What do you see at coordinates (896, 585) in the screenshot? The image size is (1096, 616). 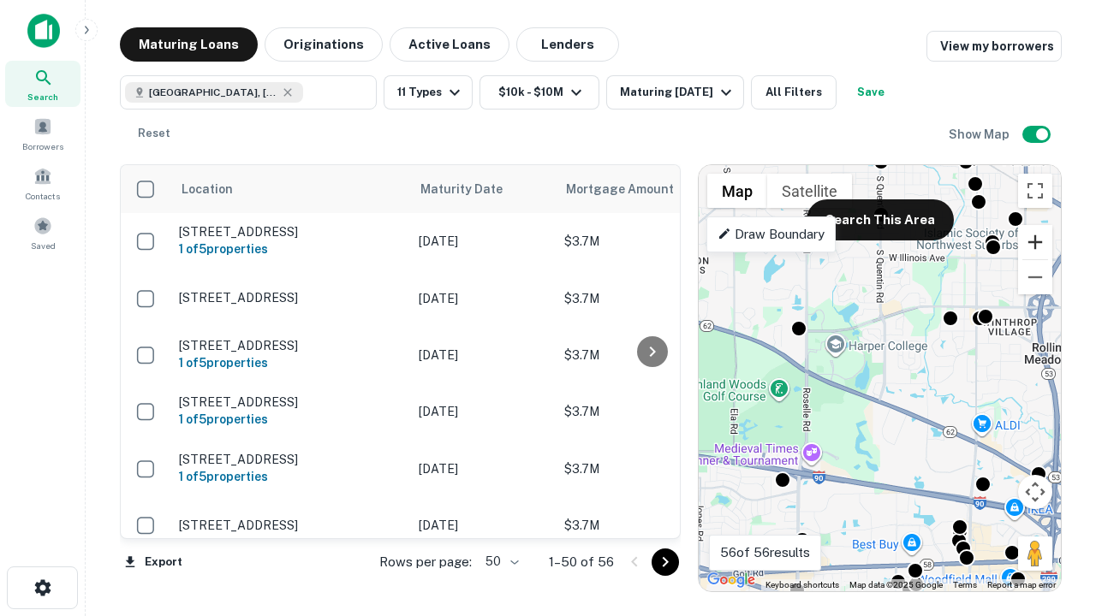 I see `span: Map data ©2025 Google` at bounding box center [896, 585].